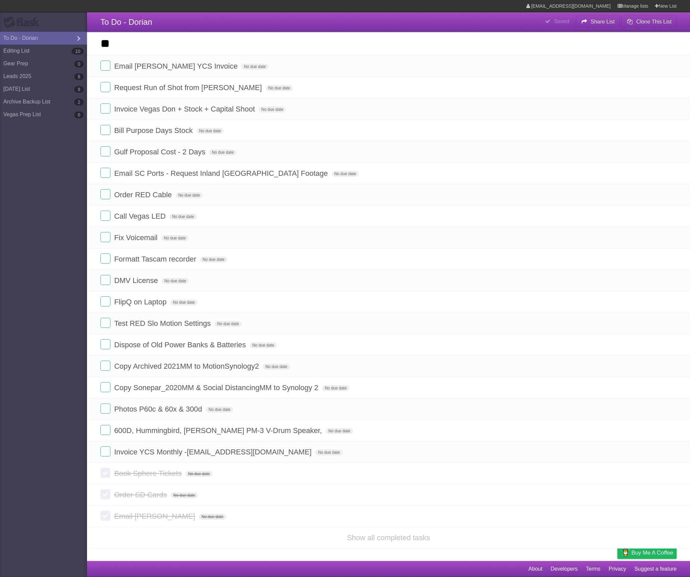 Image resolution: width=690 pixels, height=577 pixels. Describe the element at coordinates (187, 366) in the screenshot. I see `span: Copy Archived 2021MM to MotionSynology2` at that location.